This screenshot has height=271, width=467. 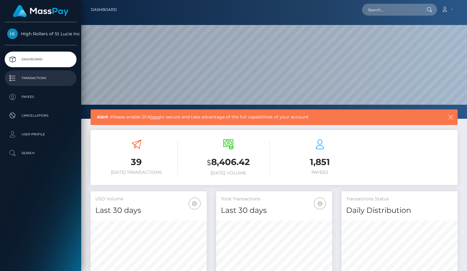 What do you see at coordinates (13, 34) in the screenshot?
I see `img: High Rollers of St Lucie Inc` at bounding box center [13, 34].